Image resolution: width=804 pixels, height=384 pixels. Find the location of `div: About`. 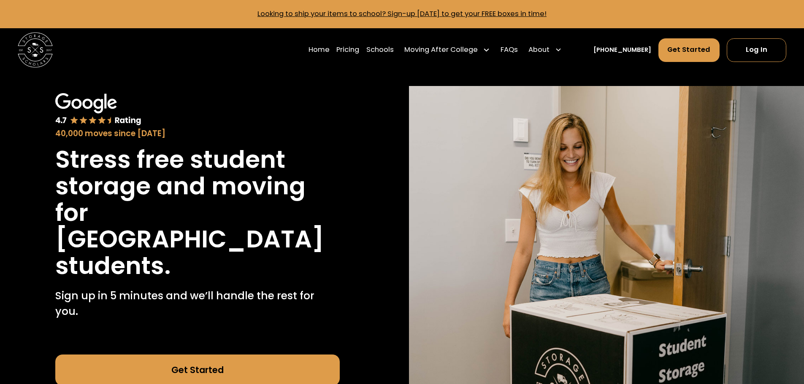

div: About is located at coordinates (539, 50).